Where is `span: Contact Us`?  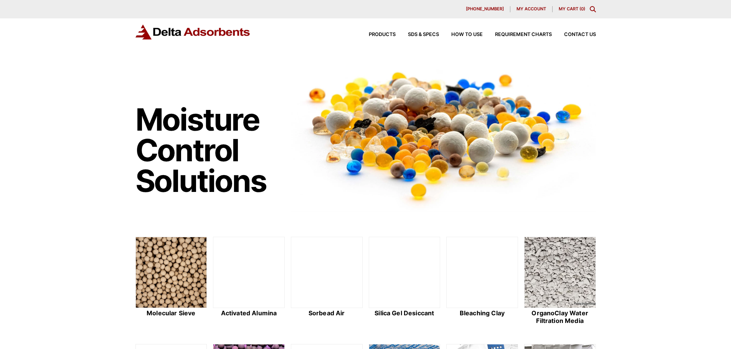 span: Contact Us is located at coordinates (580, 35).